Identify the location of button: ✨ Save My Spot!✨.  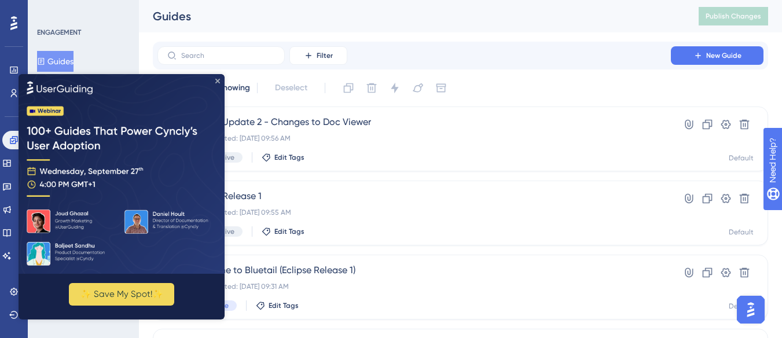
(103, 220).